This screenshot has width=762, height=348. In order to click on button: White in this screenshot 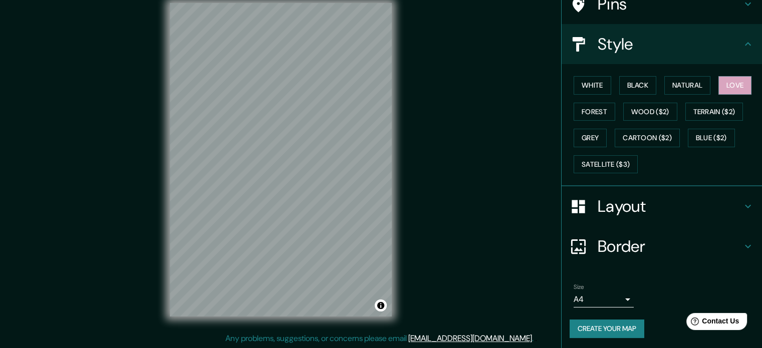, I will do `click(592, 85)`.